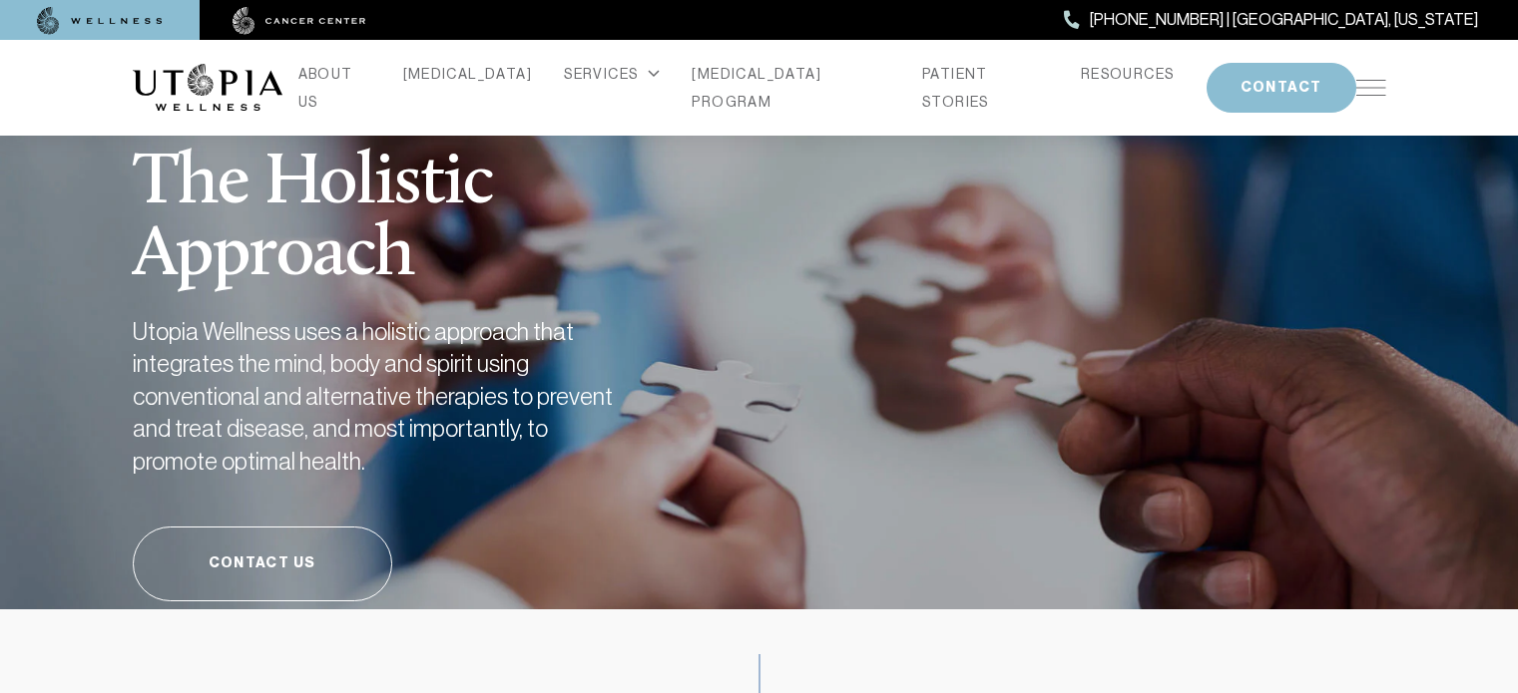  I want to click on img: icon-hamburger, so click(1371, 88).